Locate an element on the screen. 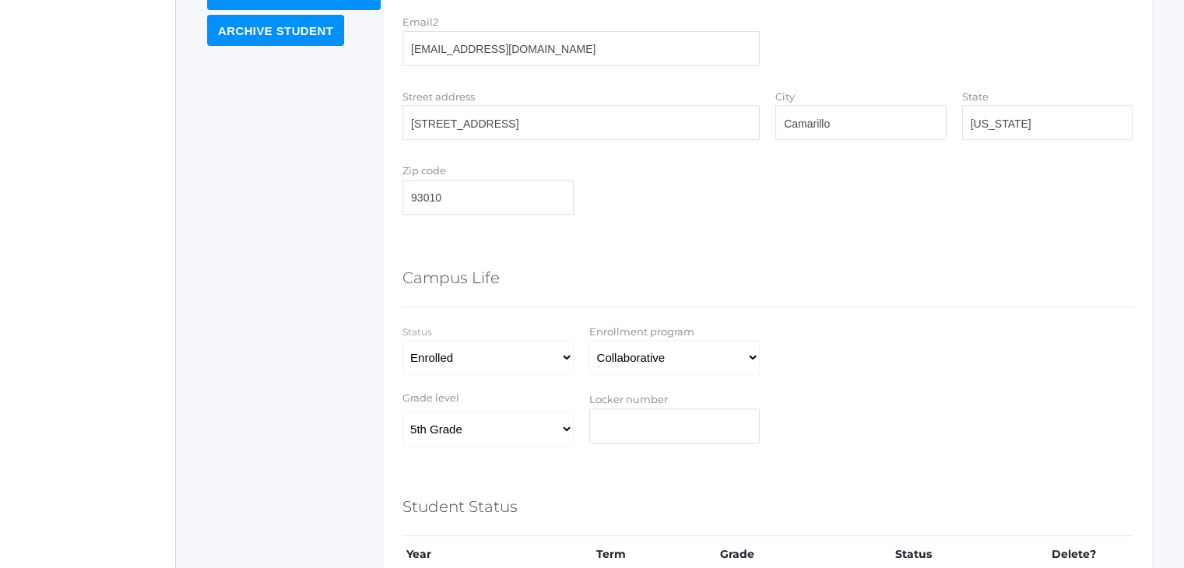  h5: Student Status is located at coordinates (460, 507).